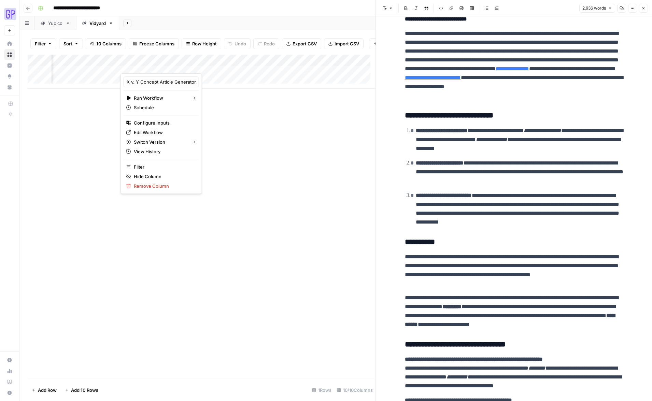  I want to click on button: Add 10 Rows, so click(82, 390).